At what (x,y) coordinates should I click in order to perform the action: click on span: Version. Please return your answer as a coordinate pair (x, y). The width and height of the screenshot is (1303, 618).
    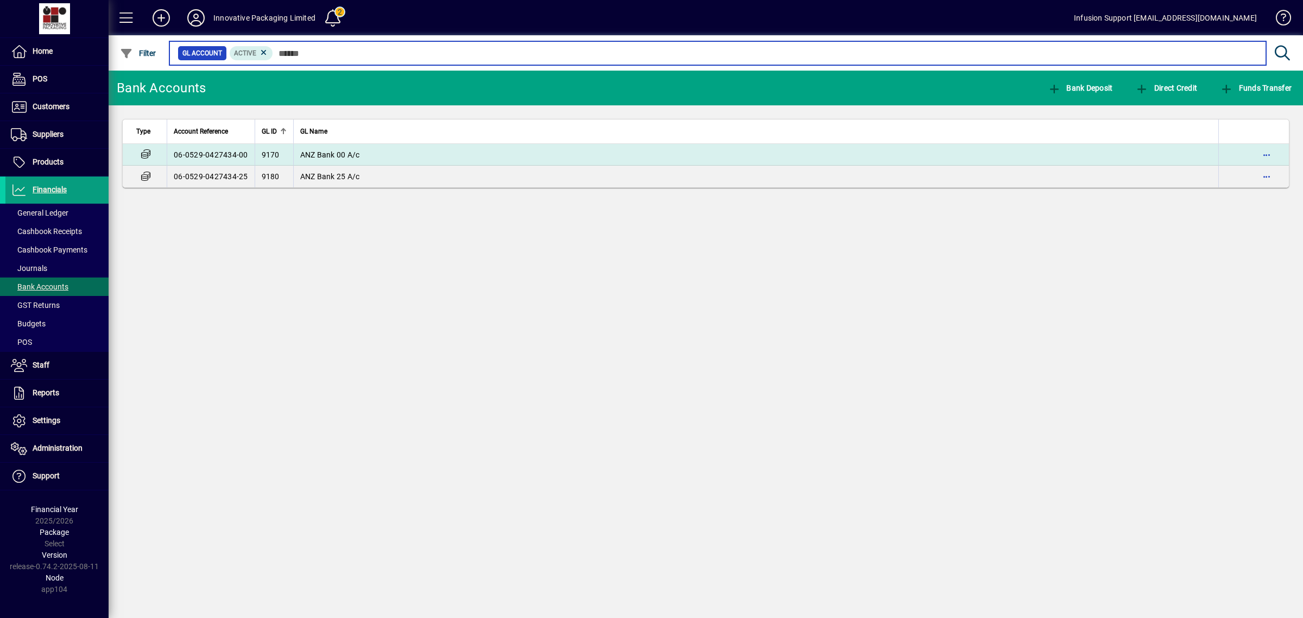
    Looking at the image, I should click on (54, 555).